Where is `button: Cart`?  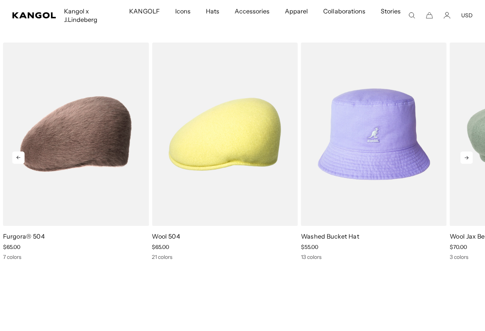 button: Cart is located at coordinates (429, 15).